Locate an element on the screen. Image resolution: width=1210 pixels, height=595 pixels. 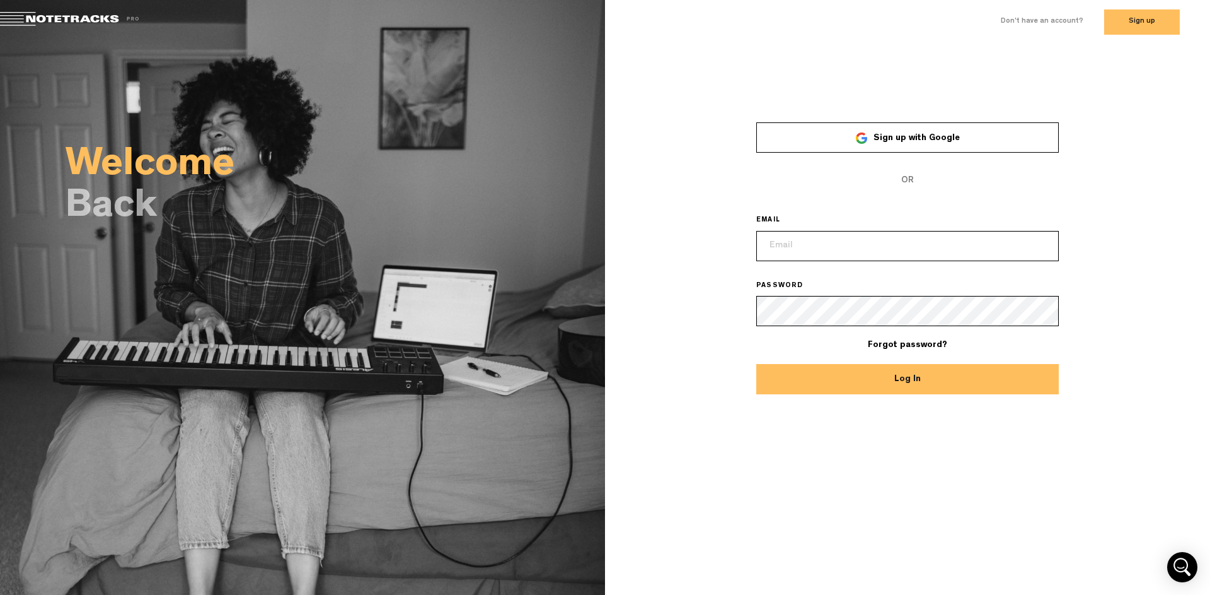
button: Log In is located at coordinates (908, 379).